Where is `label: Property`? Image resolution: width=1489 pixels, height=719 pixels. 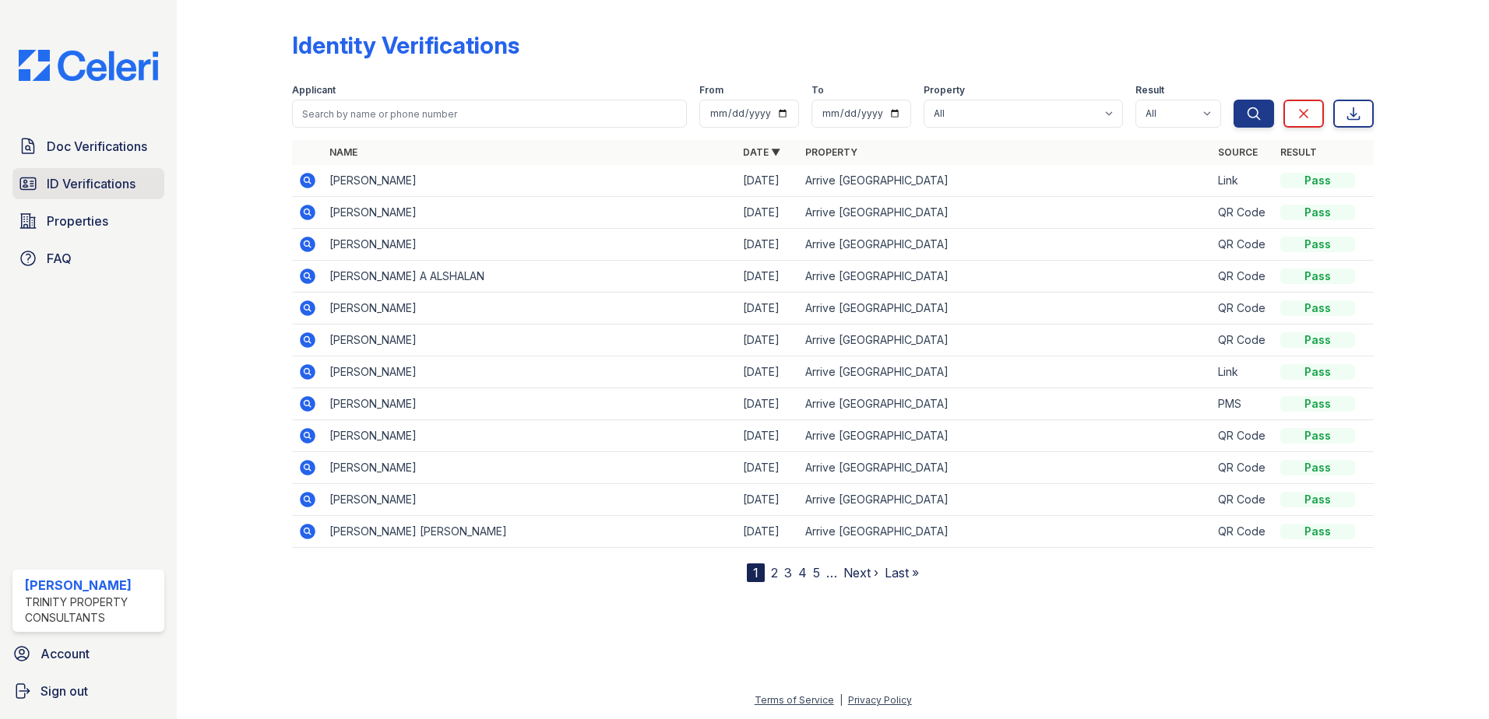
label: Property is located at coordinates (944, 90).